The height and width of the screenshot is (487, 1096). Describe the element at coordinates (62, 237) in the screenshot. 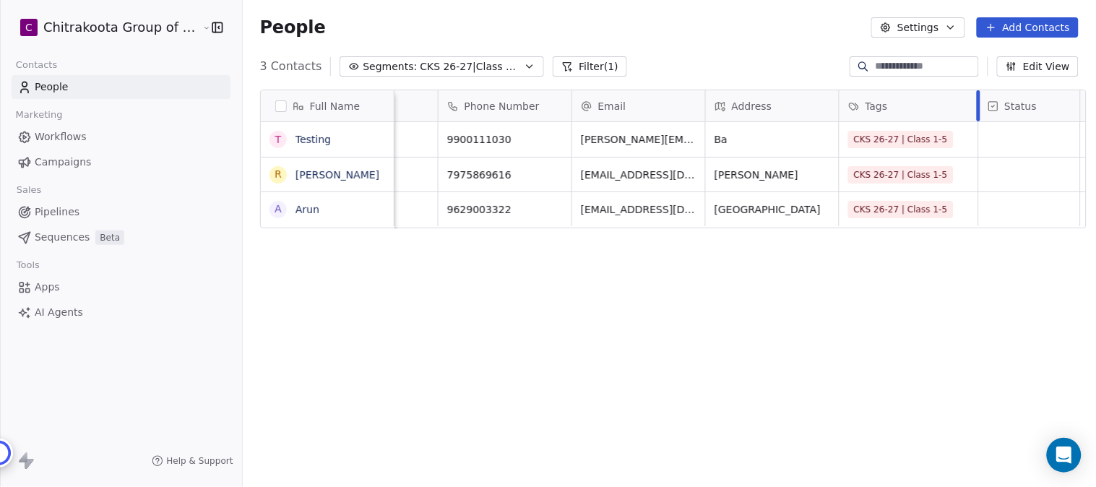

I see `span: Sequences` at that location.